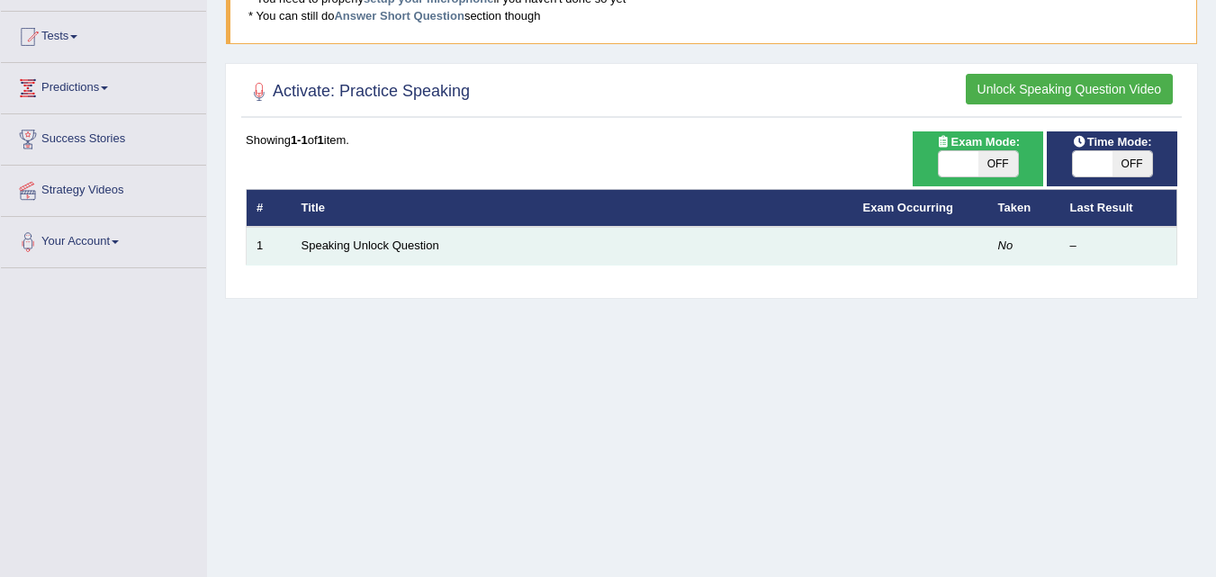 The image size is (1216, 577). What do you see at coordinates (399, 15) in the screenshot?
I see `a: Answer Short Question` at bounding box center [399, 15].